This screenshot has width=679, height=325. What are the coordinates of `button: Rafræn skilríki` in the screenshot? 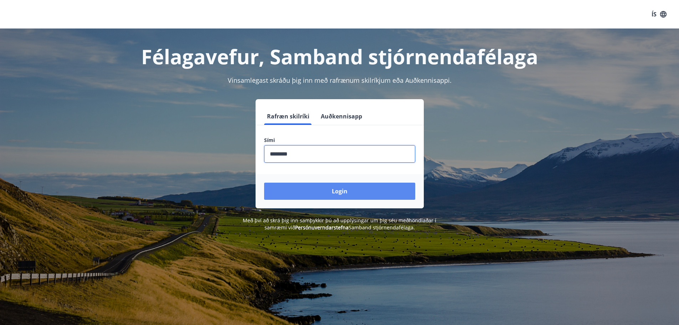 It's located at (288, 116).